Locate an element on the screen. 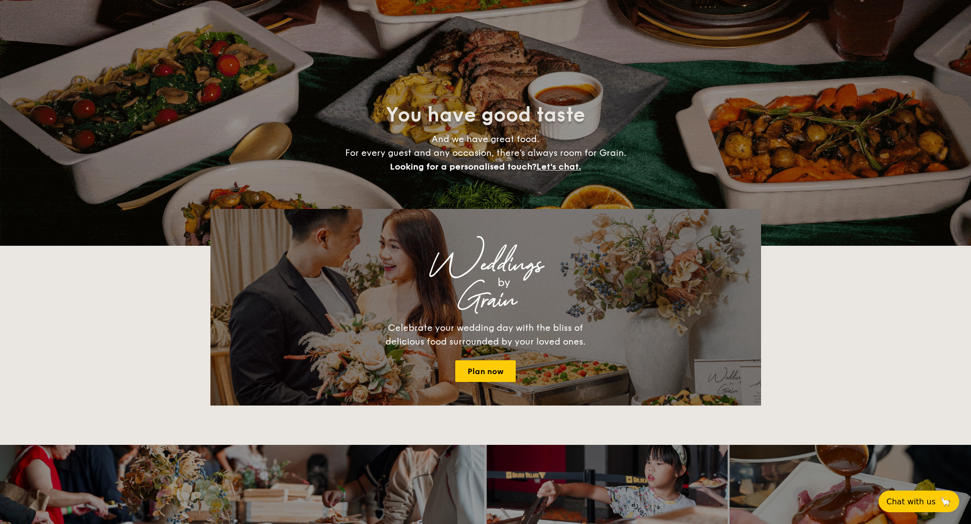 The width and height of the screenshot is (971, 524). span: Let's chat. is located at coordinates (559, 167).